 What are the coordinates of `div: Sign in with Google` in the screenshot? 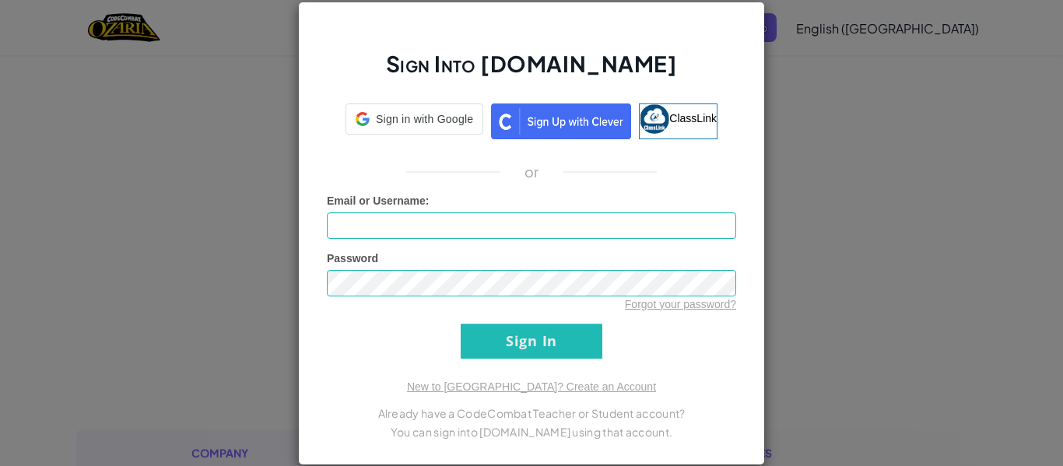 It's located at (414, 119).